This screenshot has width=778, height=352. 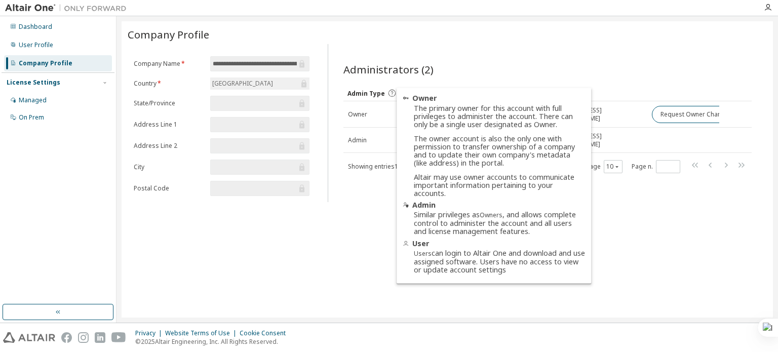 What do you see at coordinates (66, 337) in the screenshot?
I see `img: facebook.svg` at bounding box center [66, 337].